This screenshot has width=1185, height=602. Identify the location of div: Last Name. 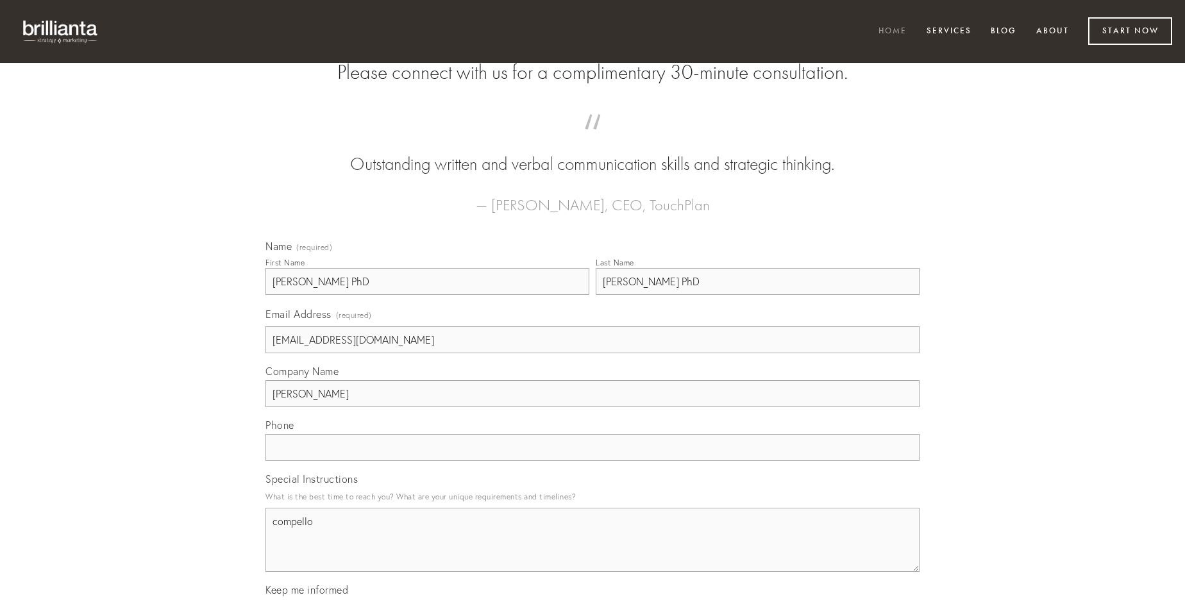
(615, 262).